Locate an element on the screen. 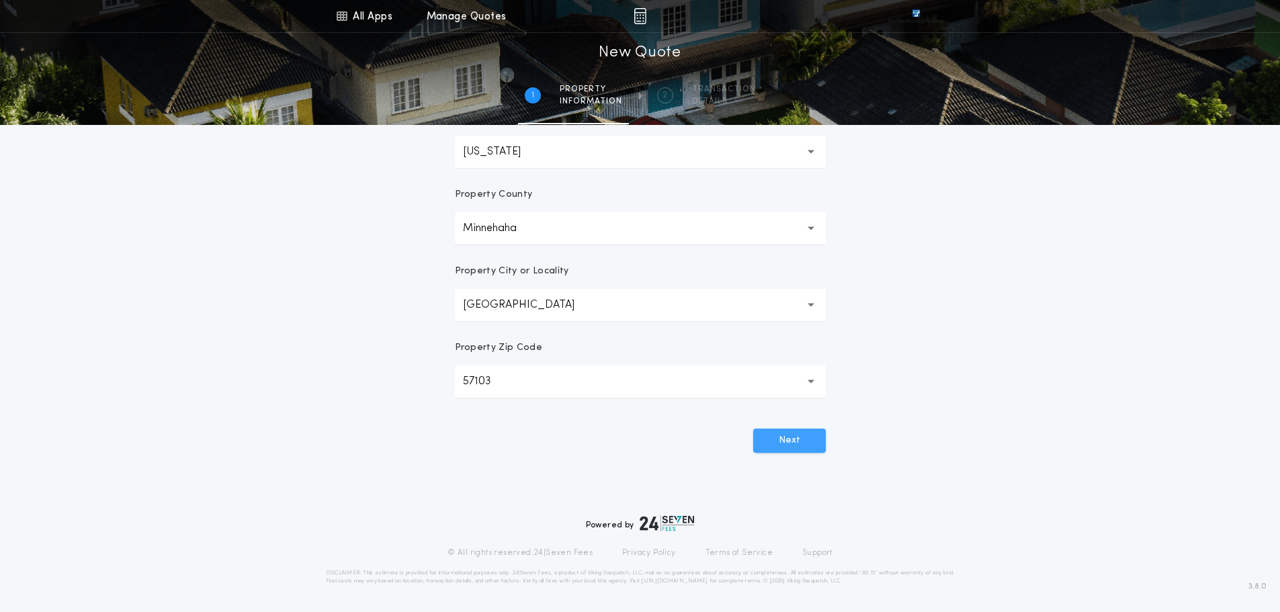 The height and width of the screenshot is (612, 1280). p: 57103 is located at coordinates (488, 382).